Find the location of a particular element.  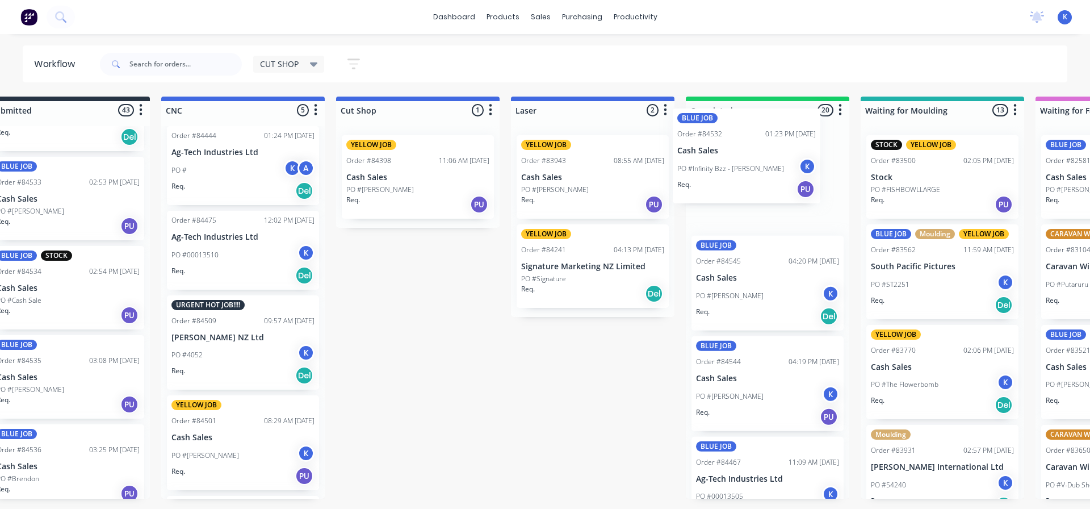

input: Search for orders... is located at coordinates (186, 64).